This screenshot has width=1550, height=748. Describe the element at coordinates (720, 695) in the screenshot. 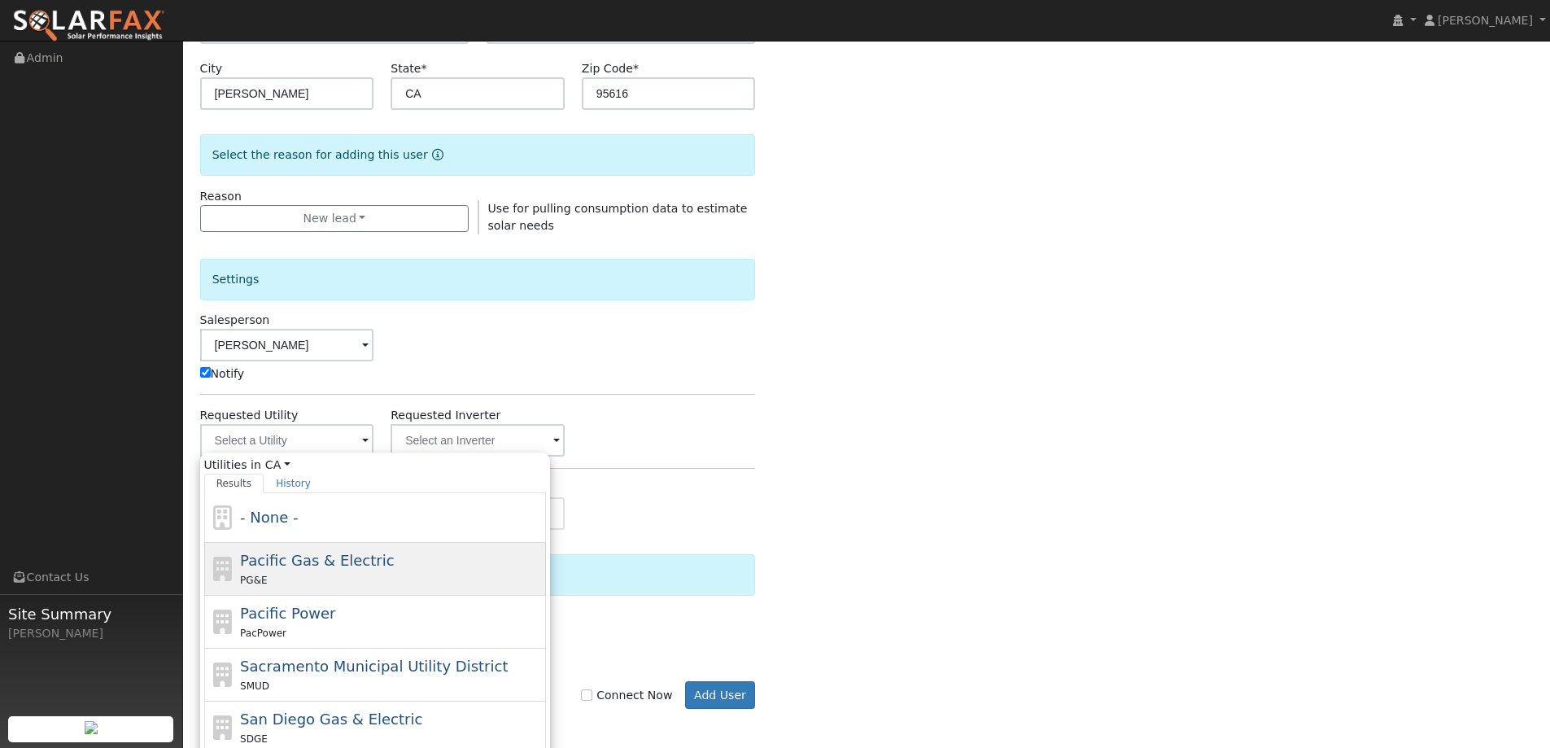

I see `button: Add User` at that location.